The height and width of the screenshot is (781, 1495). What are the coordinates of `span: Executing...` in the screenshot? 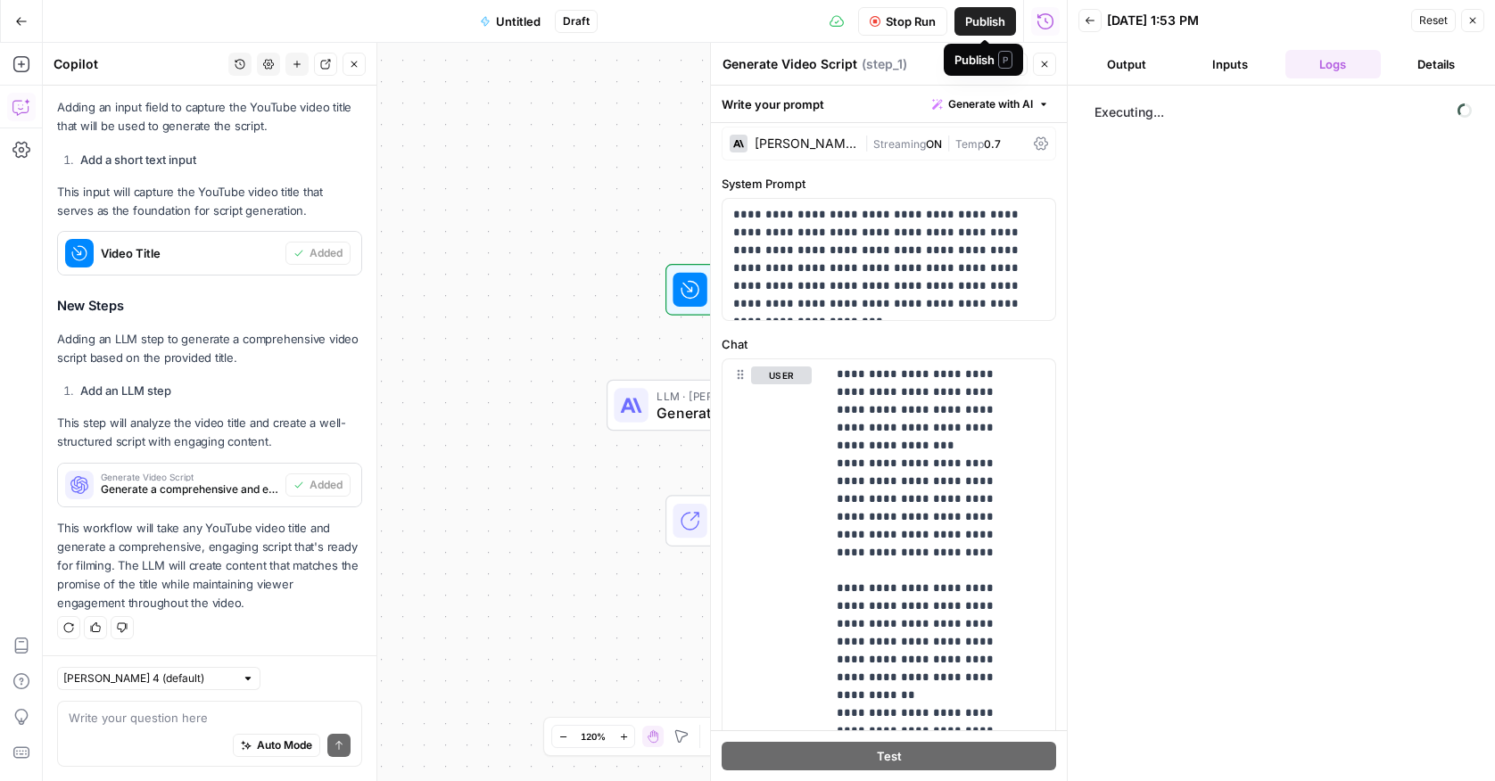 It's located at (1282, 112).